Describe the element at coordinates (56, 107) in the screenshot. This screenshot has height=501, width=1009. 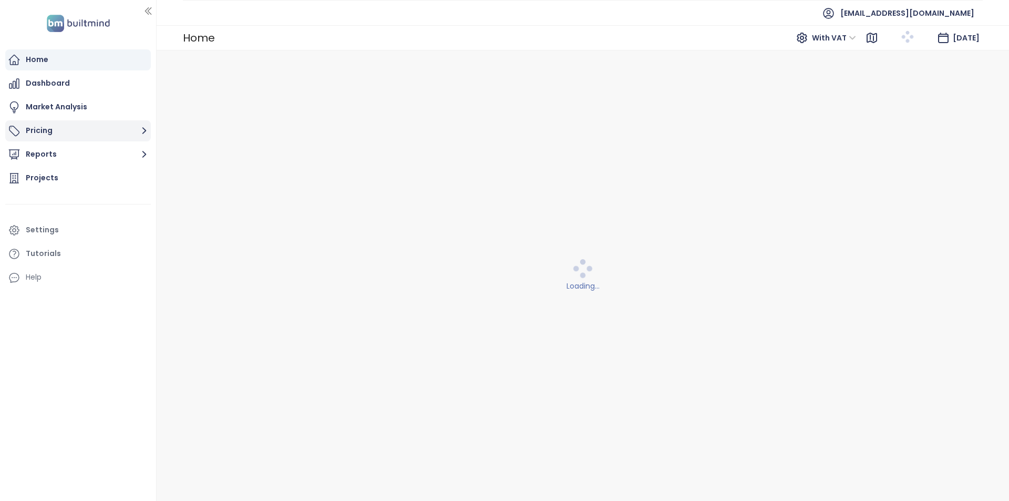
I see `div: Market Analysis` at that location.